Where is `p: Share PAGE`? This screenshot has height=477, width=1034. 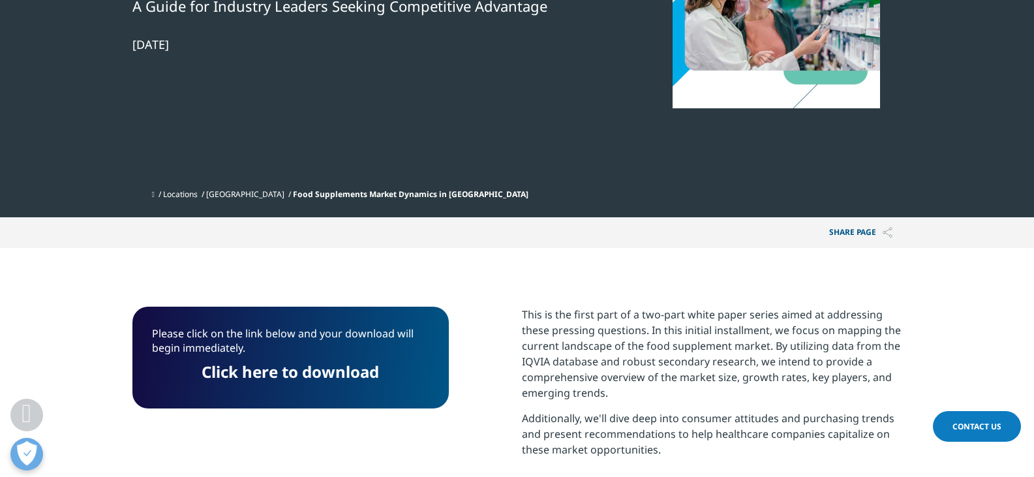
p: Share PAGE is located at coordinates (861, 232).